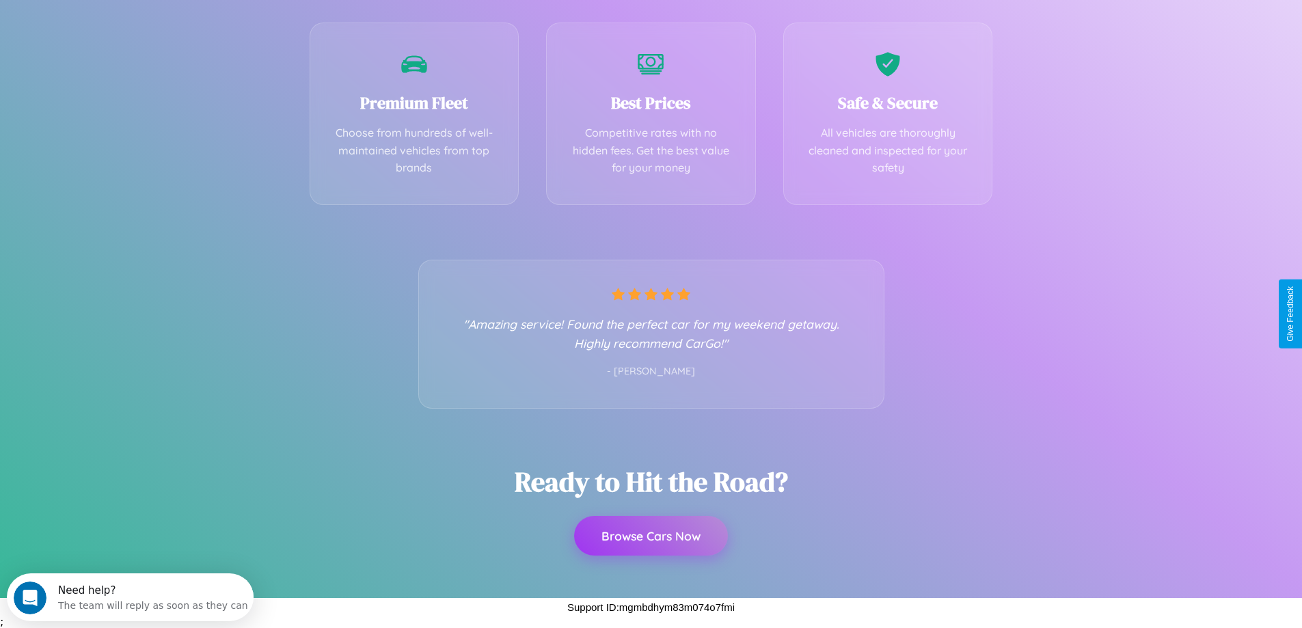 The height and width of the screenshot is (628, 1302). Describe the element at coordinates (130, 24) in the screenshot. I see `div: Open Intercom Messenger` at that location.